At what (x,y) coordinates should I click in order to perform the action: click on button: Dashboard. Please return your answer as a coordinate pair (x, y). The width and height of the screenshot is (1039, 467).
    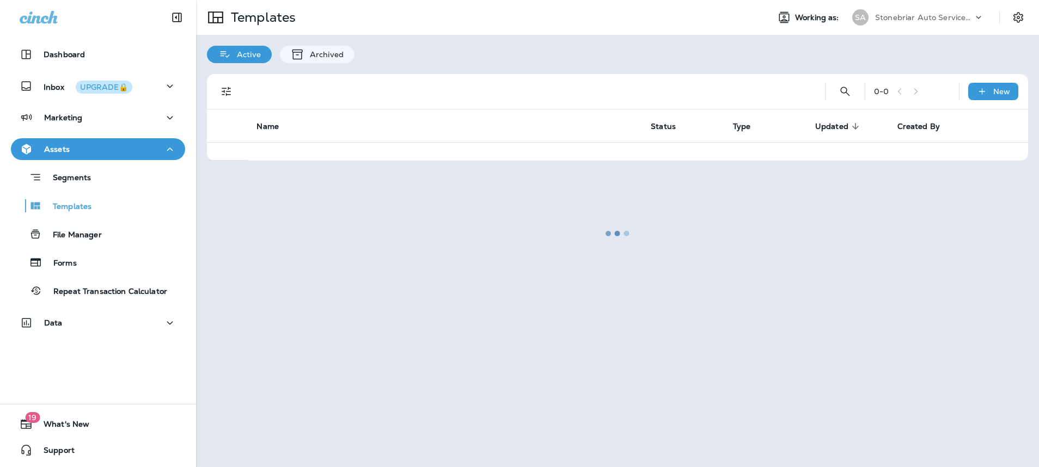
    Looking at the image, I should click on (98, 54).